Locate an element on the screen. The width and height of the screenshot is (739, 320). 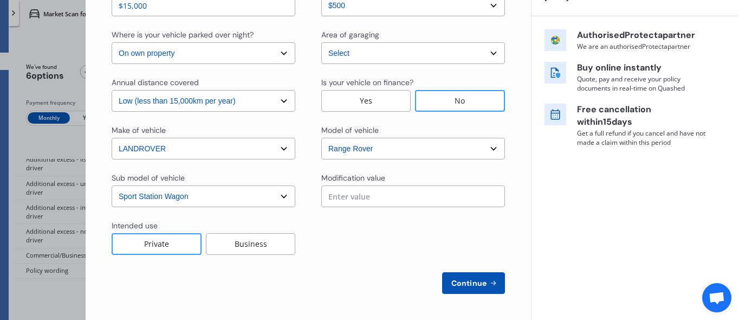
span: Continue is located at coordinates (469, 283).